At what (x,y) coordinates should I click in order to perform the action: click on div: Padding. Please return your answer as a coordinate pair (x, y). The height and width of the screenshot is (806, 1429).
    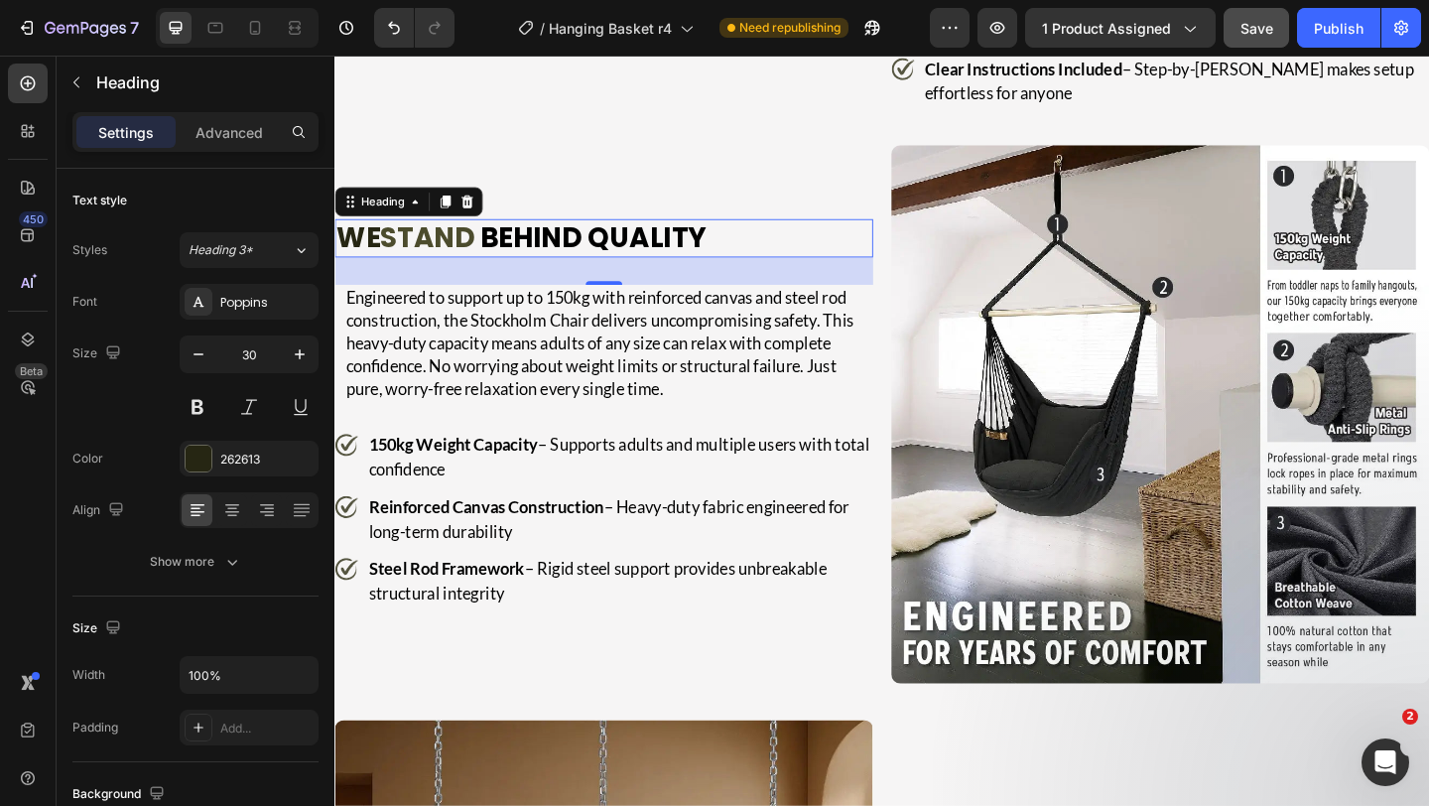
    Looking at the image, I should click on (95, 728).